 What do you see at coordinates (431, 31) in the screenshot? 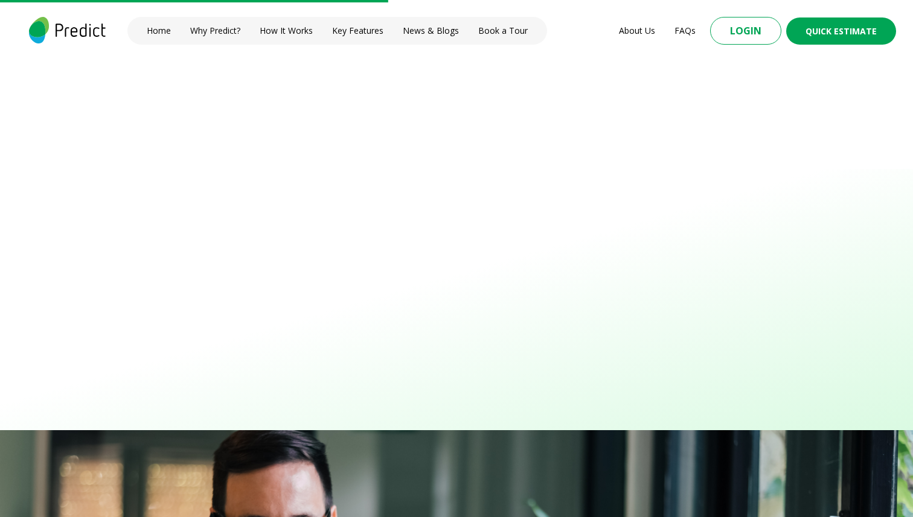
I see `a: News & Blogs` at bounding box center [431, 31].